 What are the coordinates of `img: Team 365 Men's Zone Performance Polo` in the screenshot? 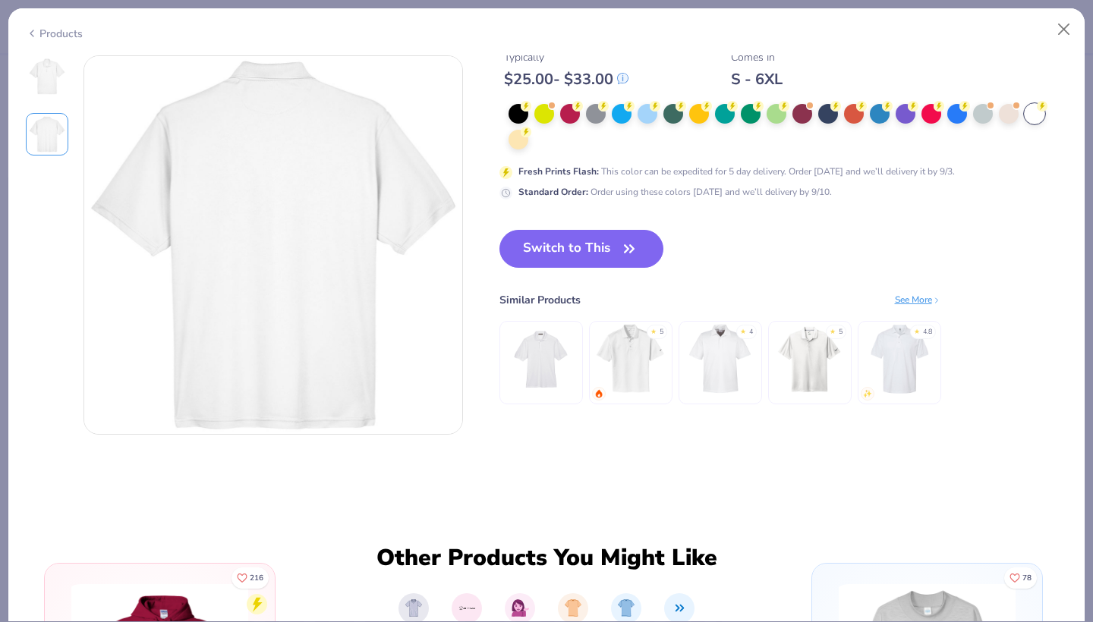 It's located at (719, 359).